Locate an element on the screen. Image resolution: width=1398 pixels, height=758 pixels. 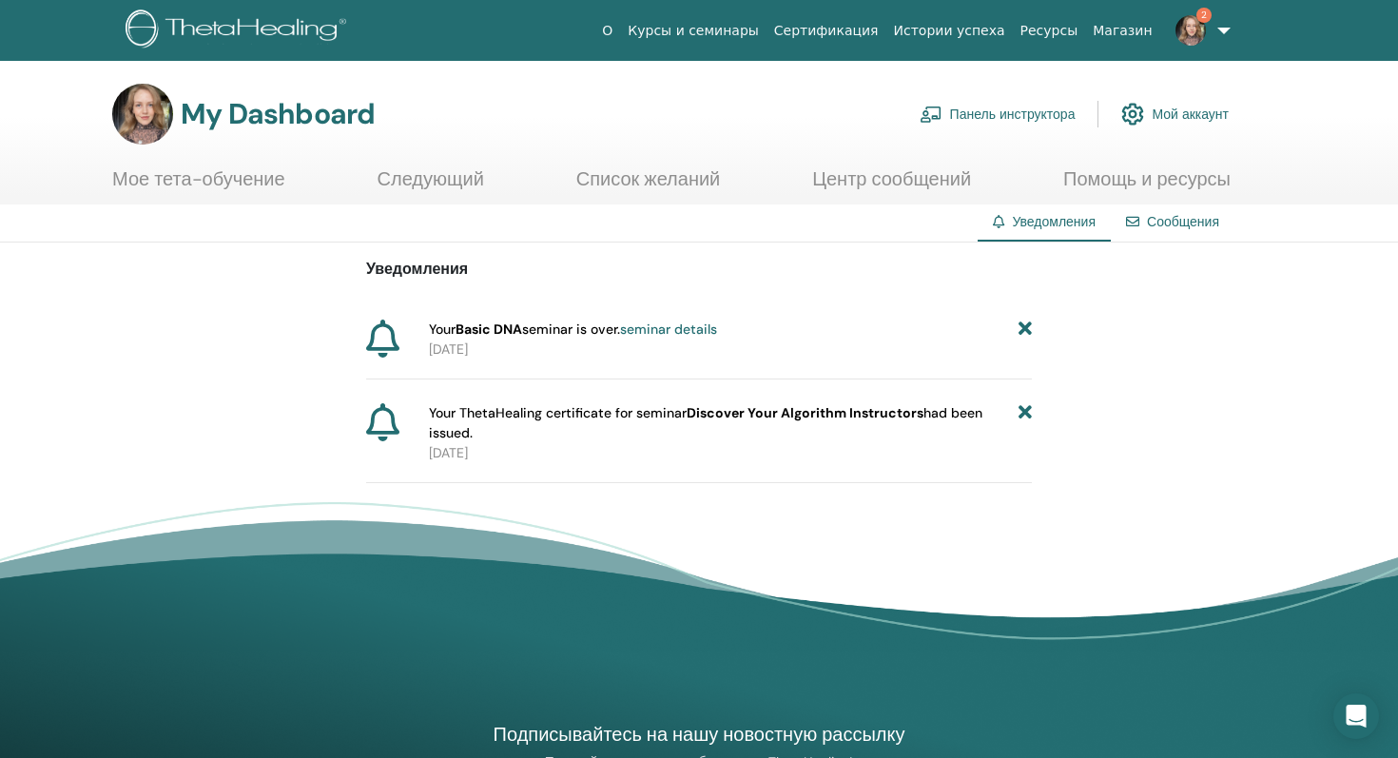
a: Следующий is located at coordinates (431, 185).